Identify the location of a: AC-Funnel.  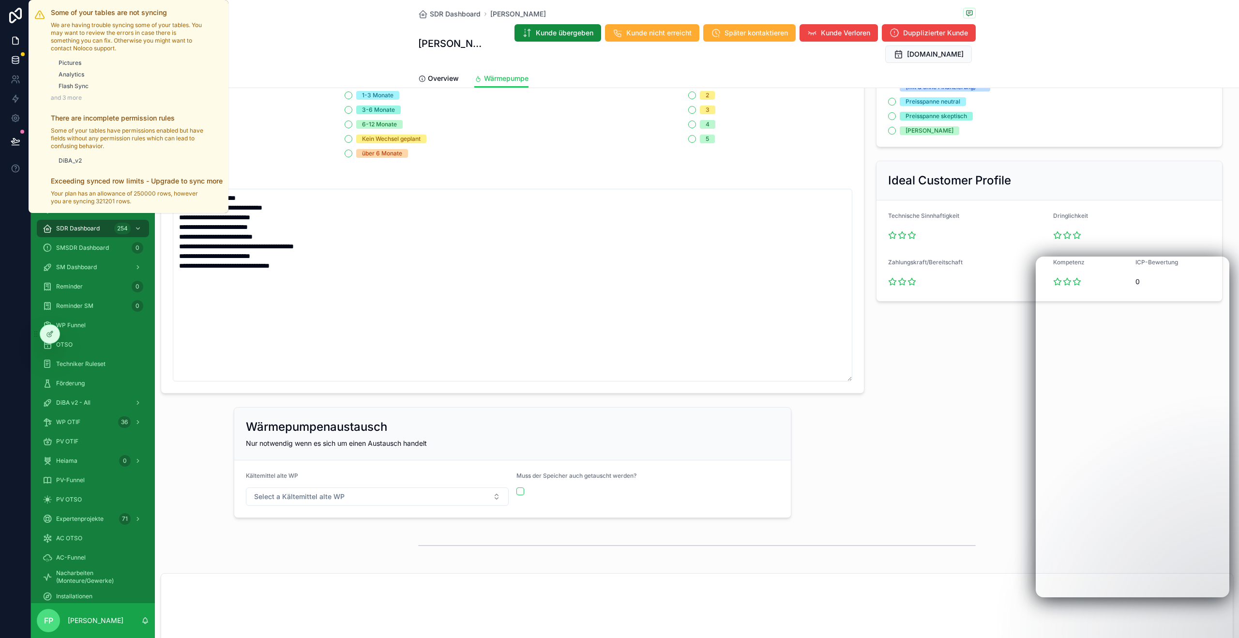
(93, 557).